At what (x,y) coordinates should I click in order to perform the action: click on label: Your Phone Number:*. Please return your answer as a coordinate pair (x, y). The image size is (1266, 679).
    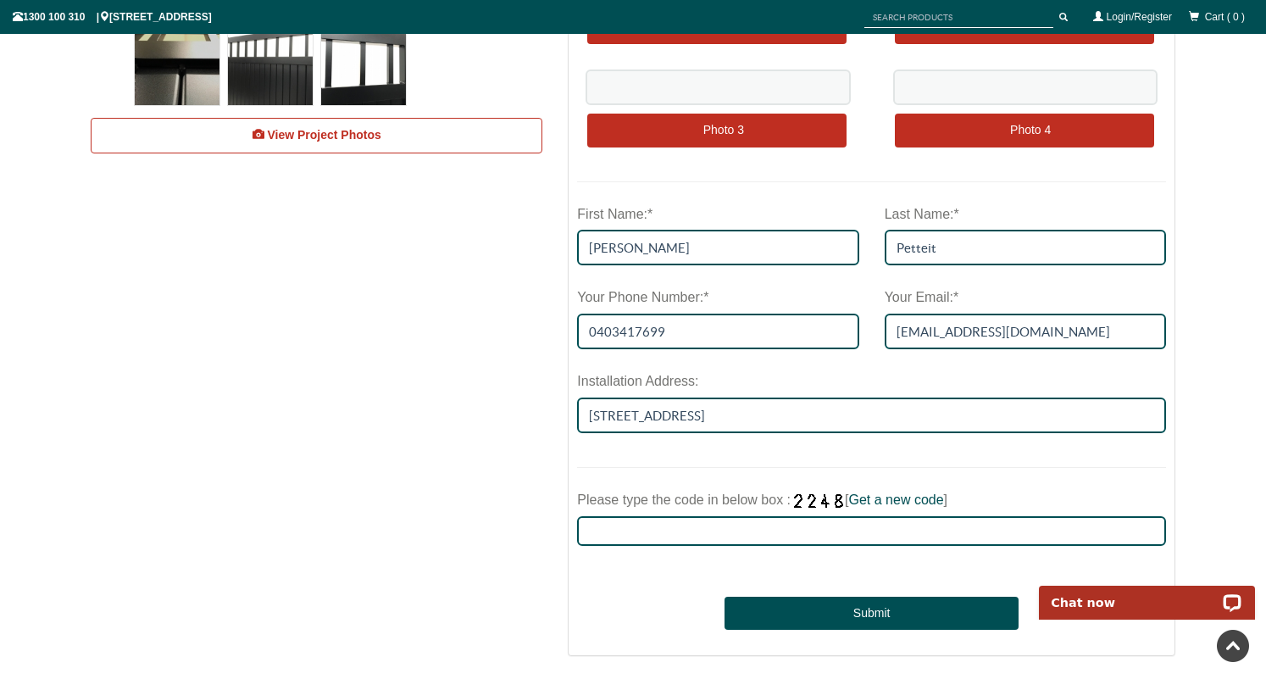
    Looking at the image, I should click on (642, 297).